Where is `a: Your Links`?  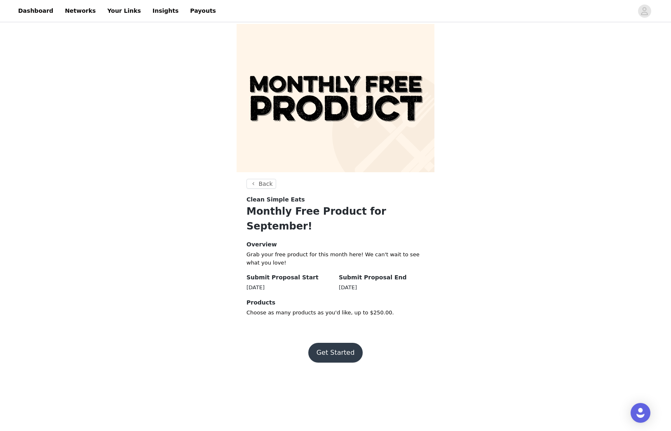 a: Your Links is located at coordinates (124, 11).